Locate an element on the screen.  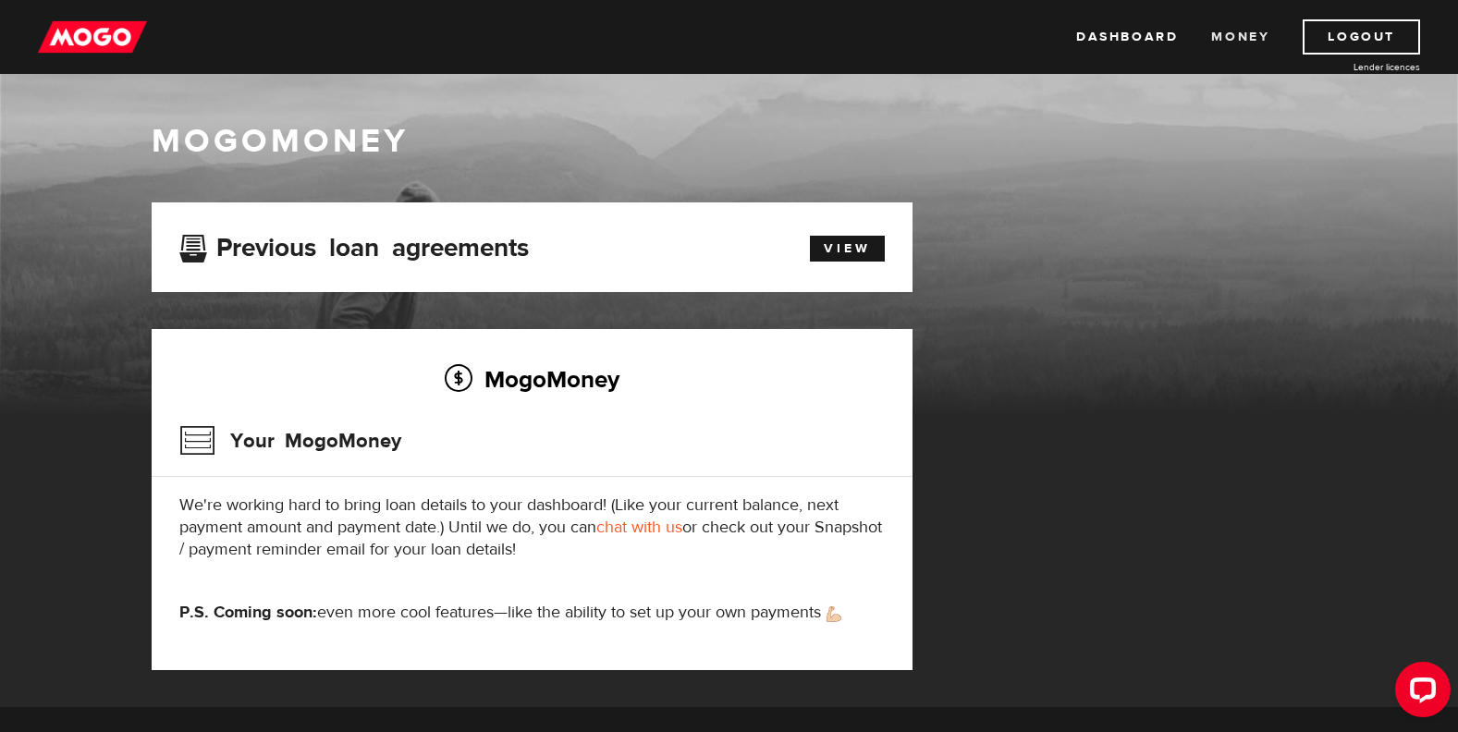
a: Lender licences is located at coordinates (1351, 67).